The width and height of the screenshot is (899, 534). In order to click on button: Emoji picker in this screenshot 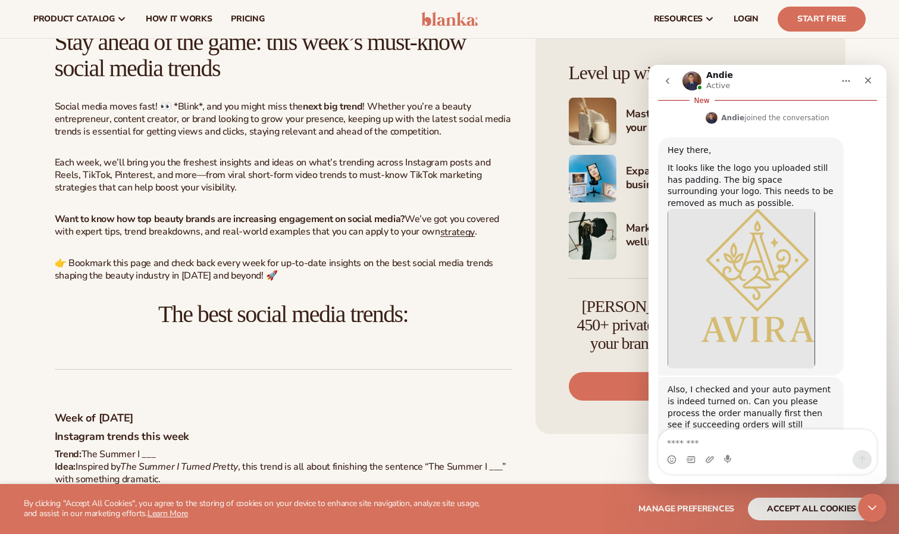, I will do `click(23, 395)`.